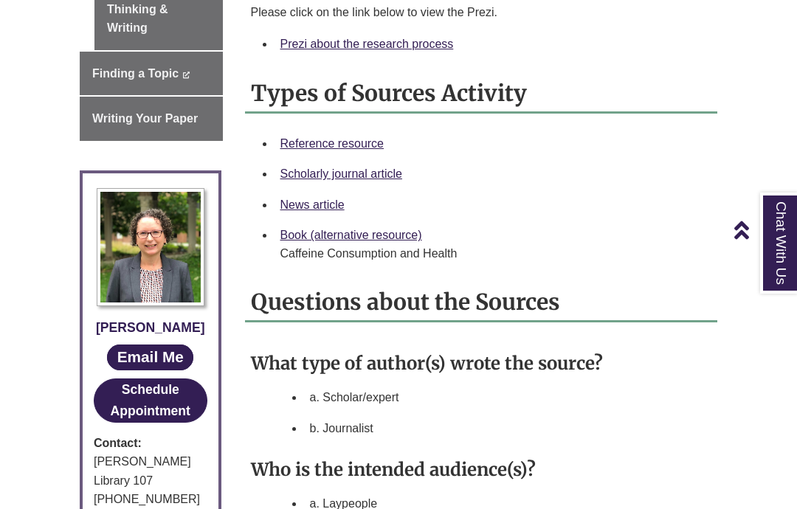 This screenshot has width=797, height=509. What do you see at coordinates (151, 119) in the screenshot?
I see `a: Writing Your Paper` at bounding box center [151, 119].